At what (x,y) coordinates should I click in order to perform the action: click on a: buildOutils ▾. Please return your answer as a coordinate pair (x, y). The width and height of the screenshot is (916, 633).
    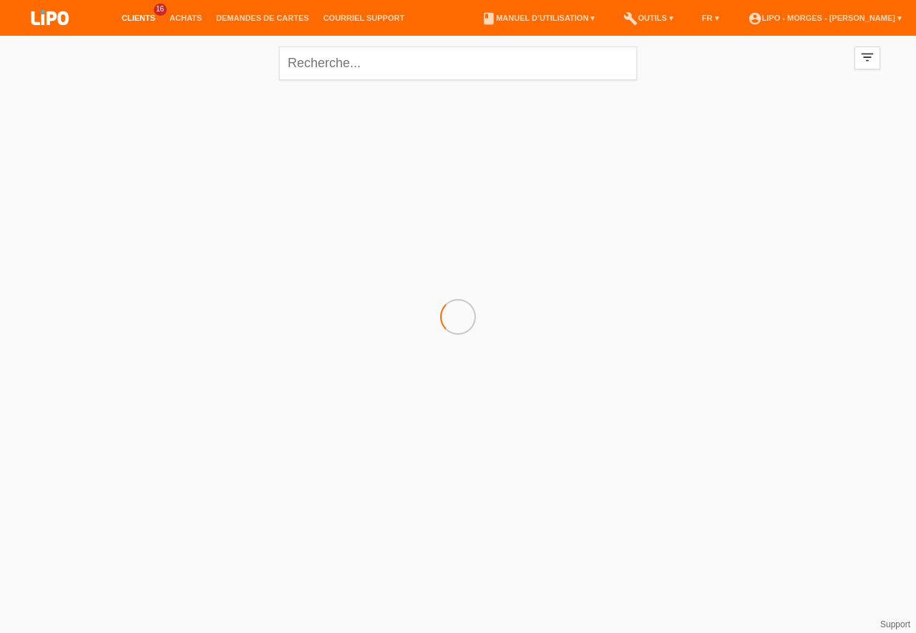
    Looking at the image, I should click on (647, 18).